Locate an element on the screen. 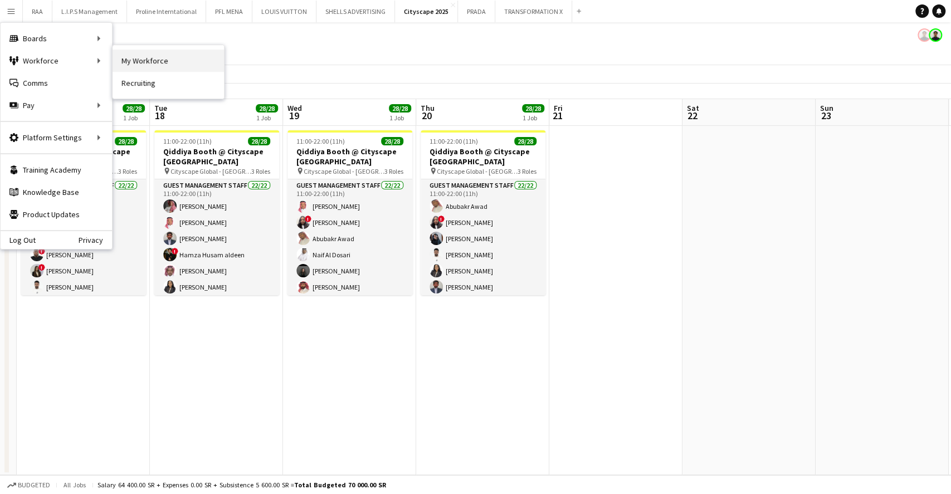 The width and height of the screenshot is (951, 494). span: 21 is located at coordinates (557, 115).